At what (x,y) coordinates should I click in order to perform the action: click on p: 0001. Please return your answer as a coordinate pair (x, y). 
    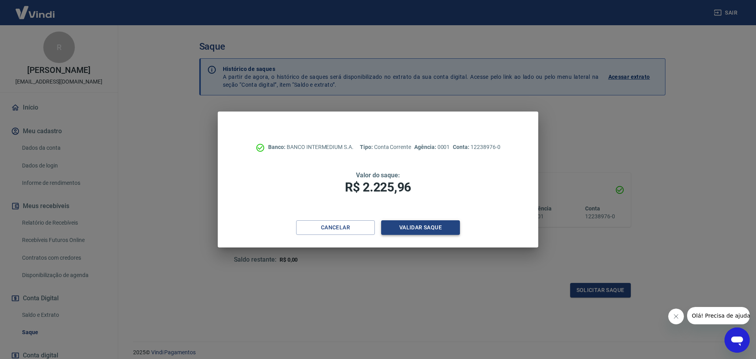
    Looking at the image, I should click on (432, 147).